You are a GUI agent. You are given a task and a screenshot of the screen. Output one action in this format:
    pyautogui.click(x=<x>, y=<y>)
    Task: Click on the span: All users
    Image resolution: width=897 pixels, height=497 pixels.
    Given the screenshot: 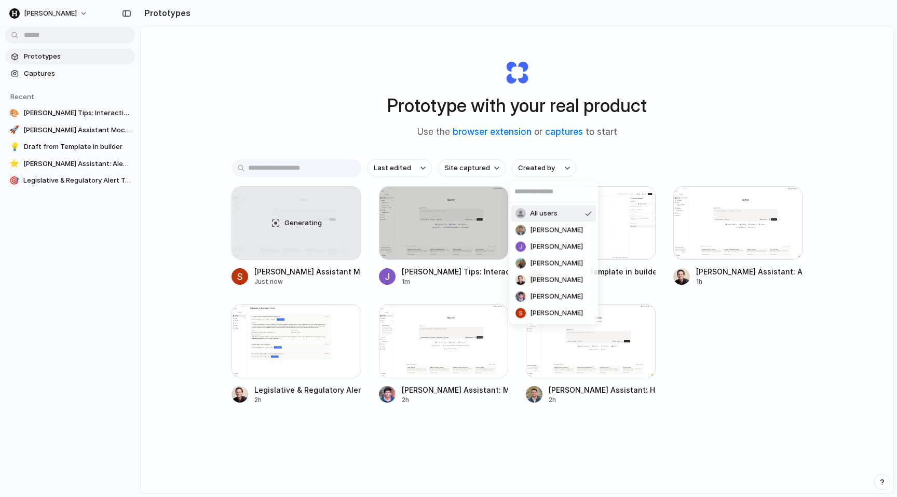 What is the action you would take?
    pyautogui.click(x=544, y=214)
    